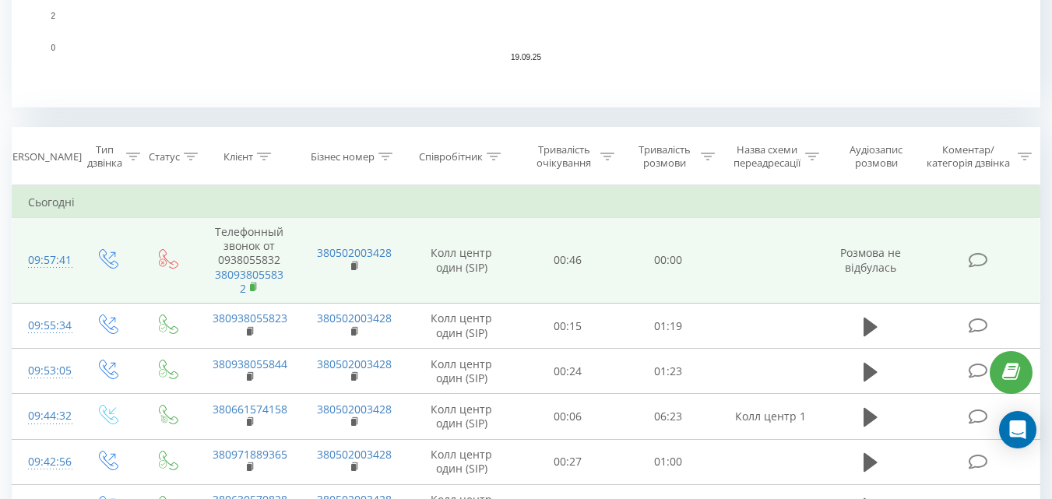  What do you see at coordinates (568, 417) in the screenshot?
I see `td: 00:06` at bounding box center [568, 417].